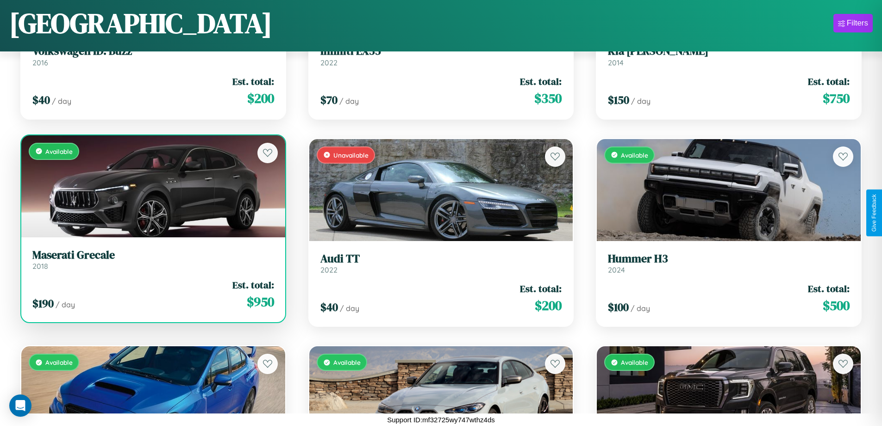 The width and height of the screenshot is (882, 426). What do you see at coordinates (548, 98) in the screenshot?
I see `span: $ 350` at bounding box center [548, 98].